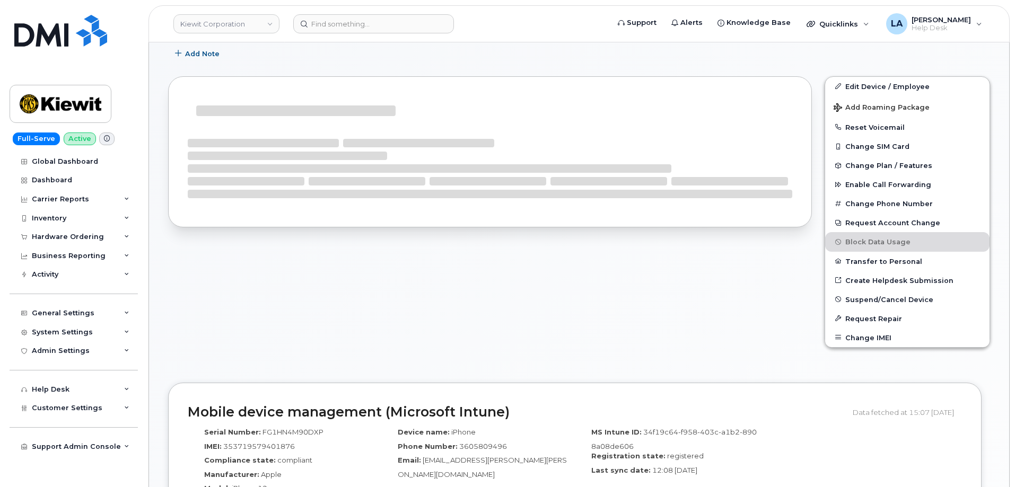  Describe the element at coordinates (908, 127) in the screenshot. I see `button: Reset Voicemail` at that location.